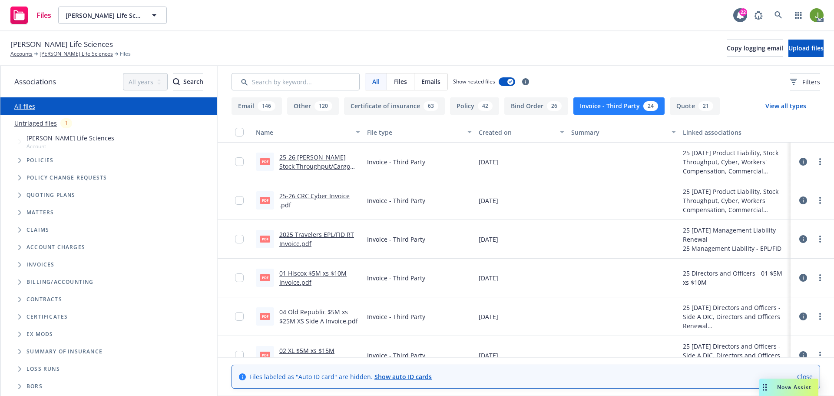  What do you see at coordinates (188, 82) in the screenshot?
I see `div: Search` at bounding box center [188, 82].